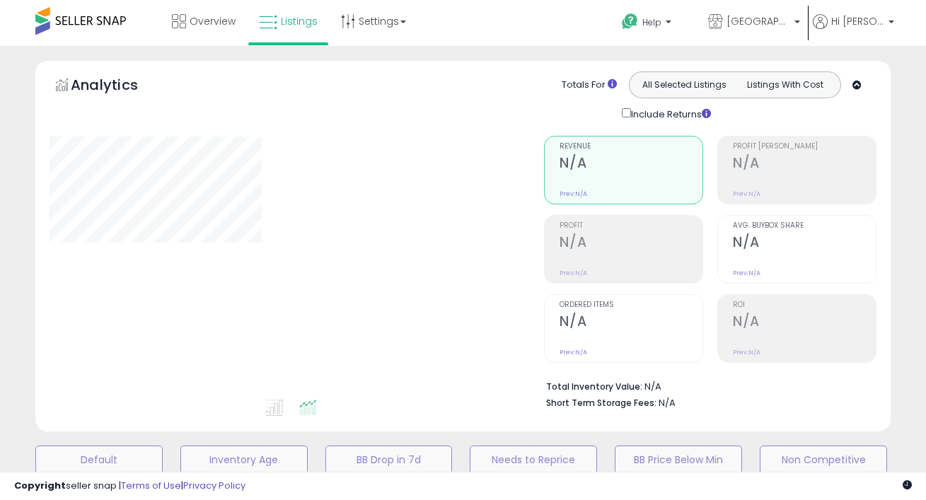 The width and height of the screenshot is (926, 500). Describe the element at coordinates (667, 402) in the screenshot. I see `span: N/A` at that location.